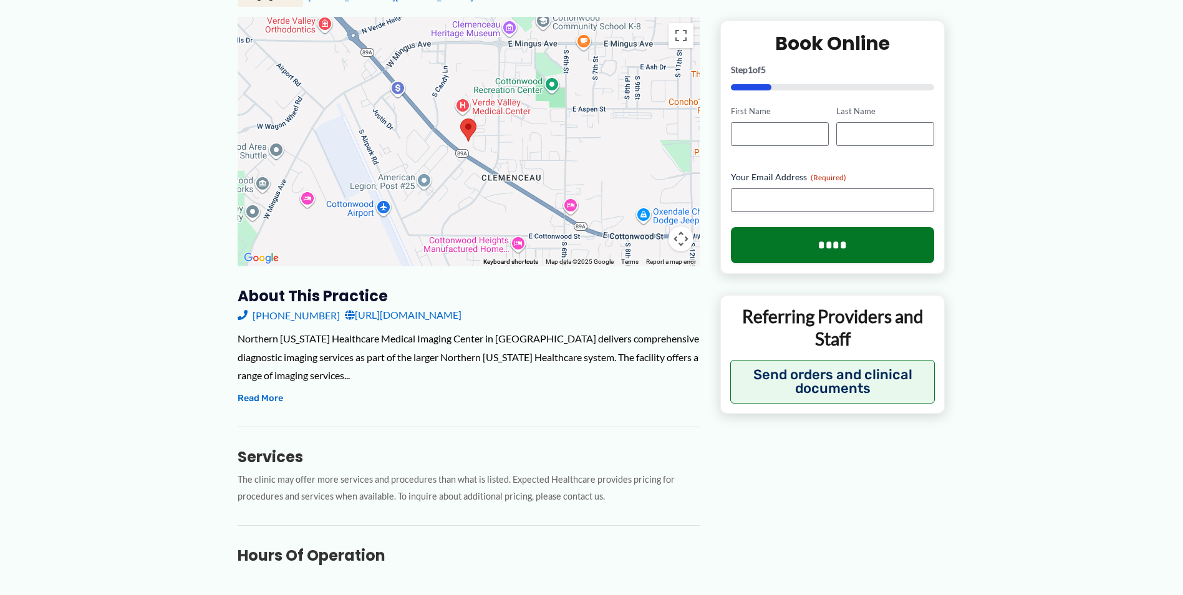  Describe the element at coordinates (511, 262) in the screenshot. I see `button: Keyboard shortcuts` at that location.